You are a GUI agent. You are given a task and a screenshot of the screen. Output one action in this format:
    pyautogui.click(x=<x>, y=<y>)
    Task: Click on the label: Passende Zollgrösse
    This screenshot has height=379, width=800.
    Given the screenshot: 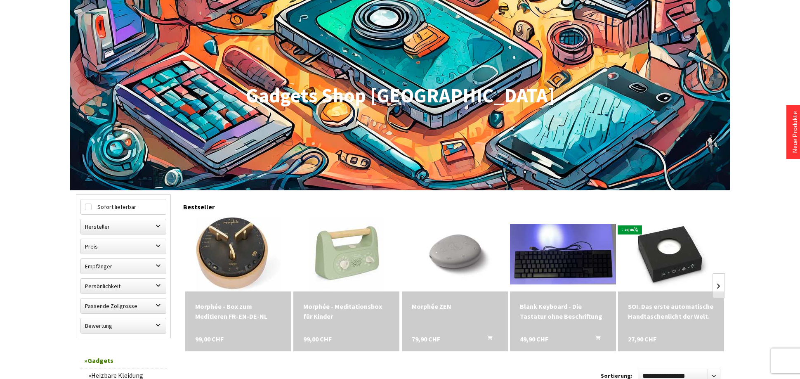 What is the action you would take?
    pyautogui.click(x=123, y=306)
    